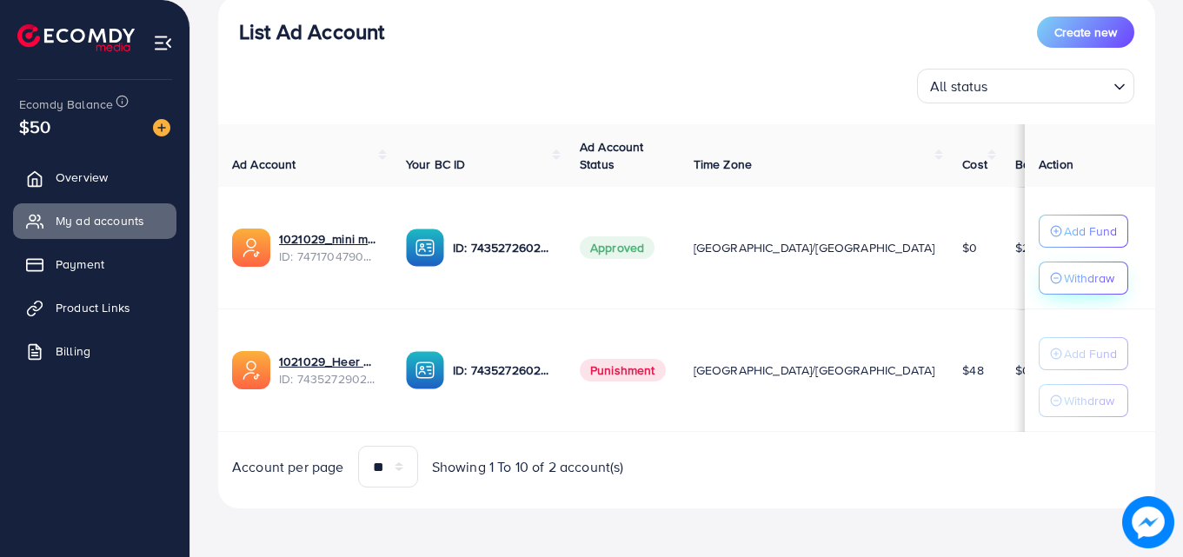  I want to click on div: <span class='underline'>1021029_mini mart_1739641842912</span></br>7471704790297444353, so click(329, 248).